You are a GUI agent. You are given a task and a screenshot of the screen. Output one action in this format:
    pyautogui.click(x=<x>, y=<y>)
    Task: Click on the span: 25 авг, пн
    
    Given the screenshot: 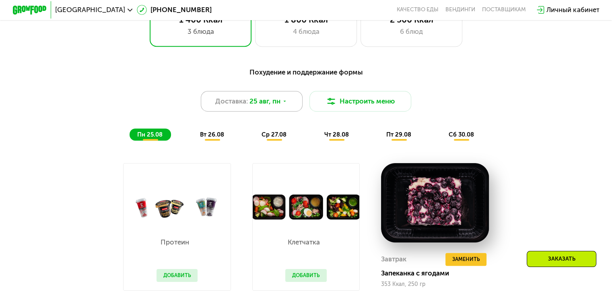 What is the action you would take?
    pyautogui.click(x=265, y=101)
    